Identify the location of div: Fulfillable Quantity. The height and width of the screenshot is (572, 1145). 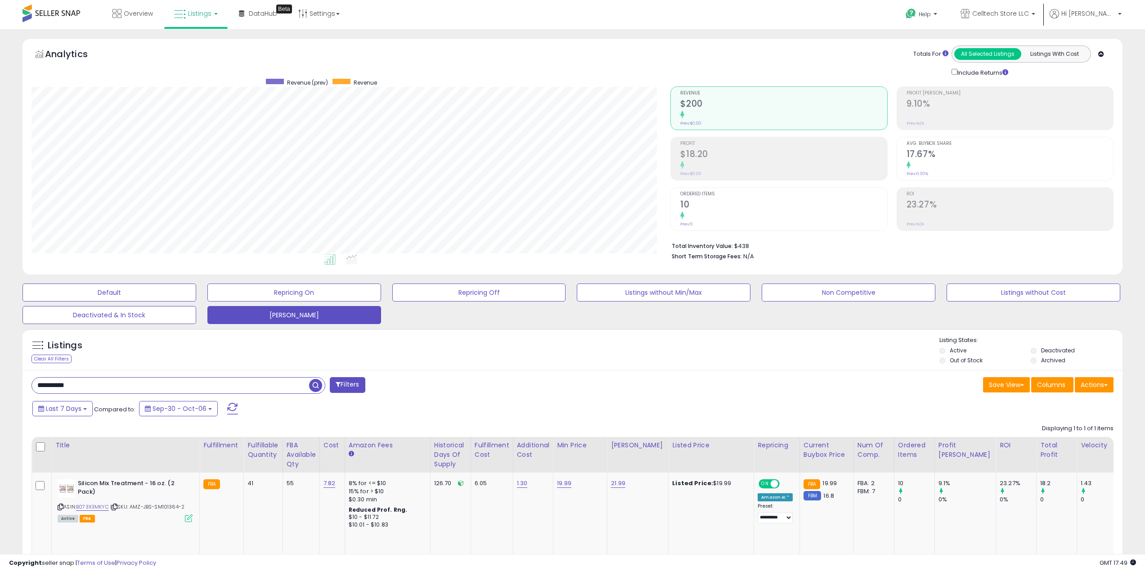
(263, 450).